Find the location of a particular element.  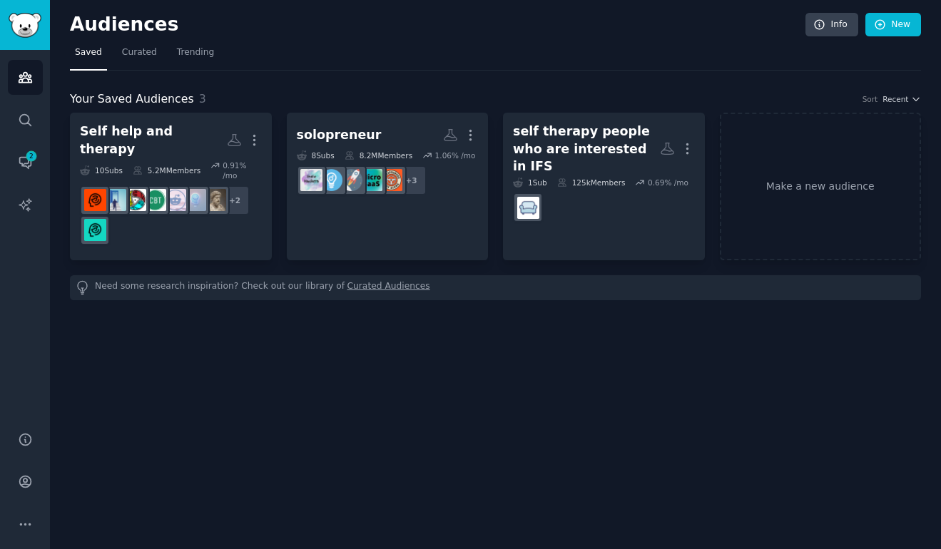

span: Trending is located at coordinates (195, 53).